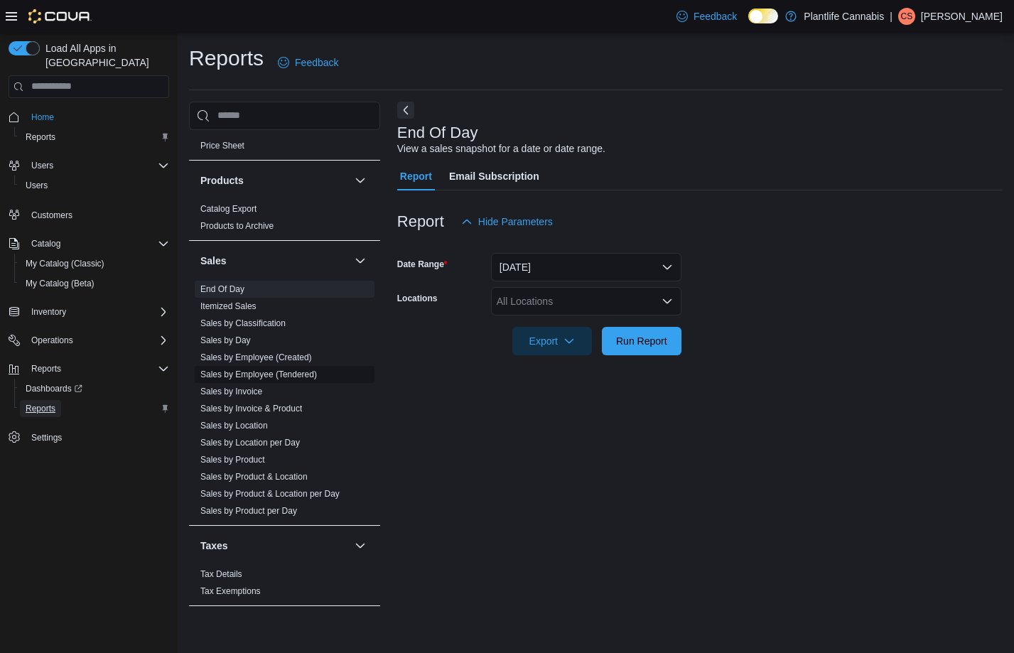  What do you see at coordinates (228, 209) in the screenshot?
I see `span: Catalog Export` at bounding box center [228, 209].